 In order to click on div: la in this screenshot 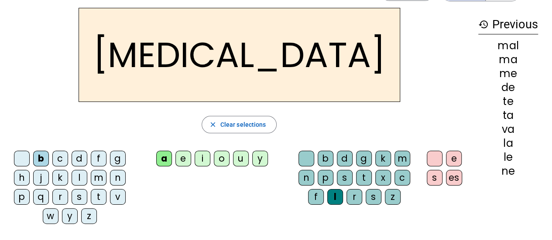, I will do `click(508, 143)`.